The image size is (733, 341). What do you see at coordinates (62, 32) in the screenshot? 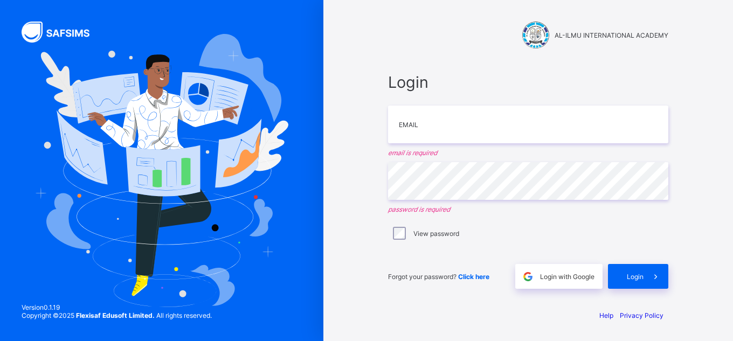
I see `img: SAFSIMS Logo` at bounding box center [62, 32].